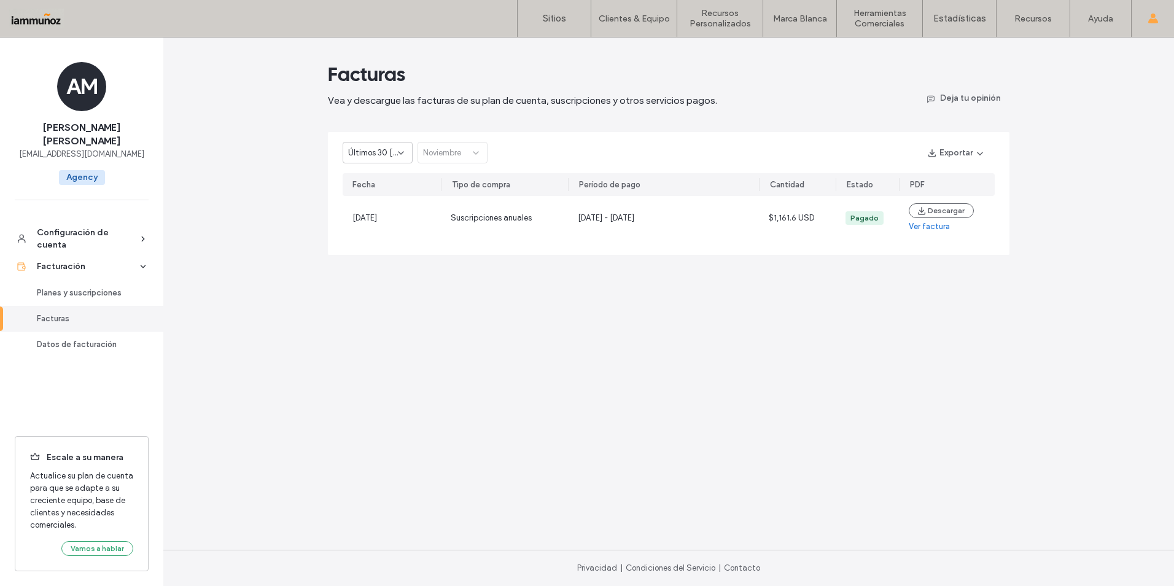 The height and width of the screenshot is (586, 1174). What do you see at coordinates (941, 211) in the screenshot?
I see `button: Descargar` at bounding box center [941, 211].